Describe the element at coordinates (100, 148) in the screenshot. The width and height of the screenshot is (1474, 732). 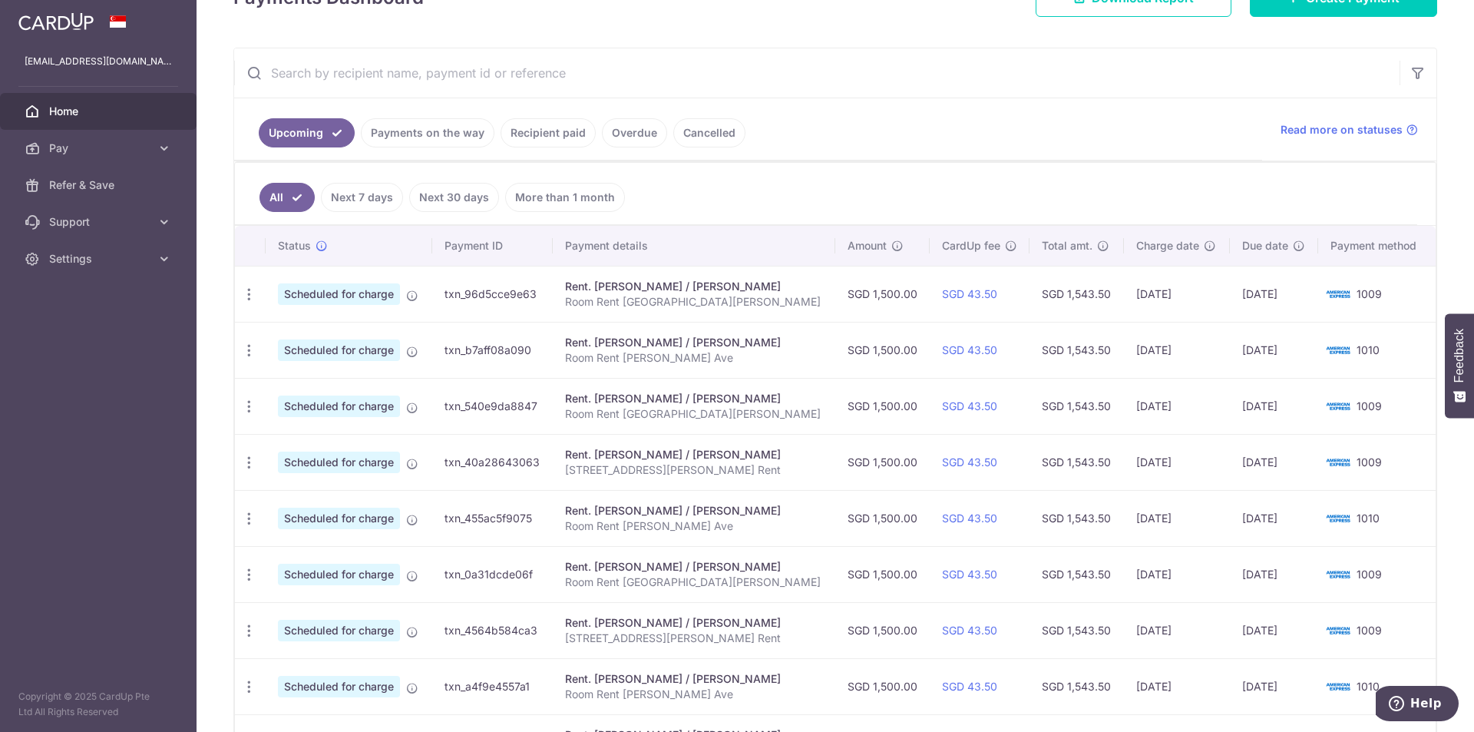
I see `span: Pay` at that location.